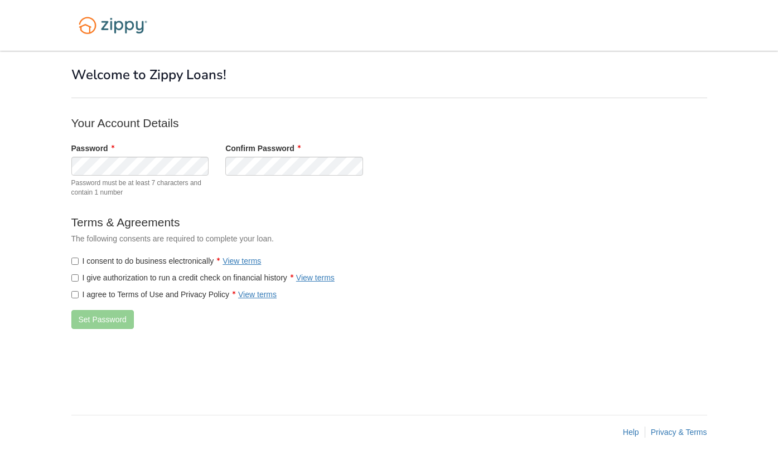 Image resolution: width=778 pixels, height=460 pixels. I want to click on label: Confirm Password, so click(263, 148).